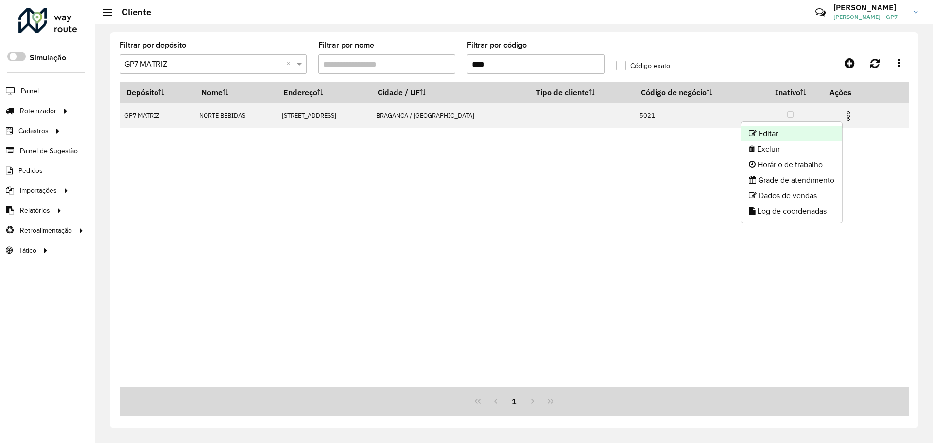 This screenshot has height=443, width=933. I want to click on td: GP7 MATRIZ, so click(157, 115).